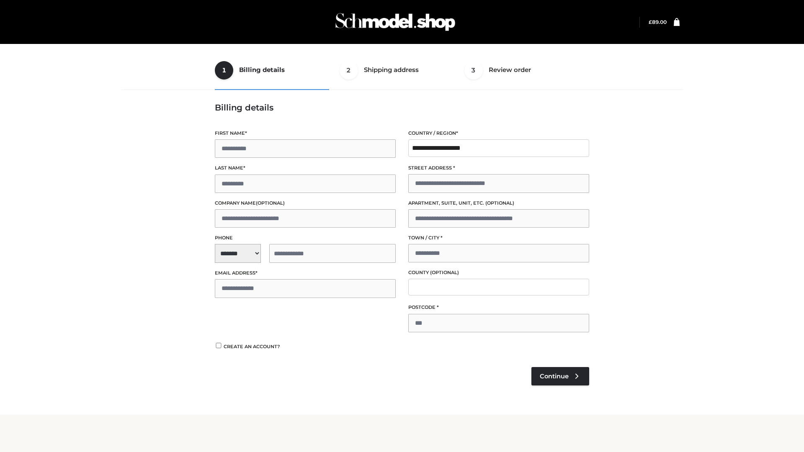 This screenshot has height=452, width=804. What do you see at coordinates (219, 346) in the screenshot?
I see `input: Create an account?` at bounding box center [219, 346].